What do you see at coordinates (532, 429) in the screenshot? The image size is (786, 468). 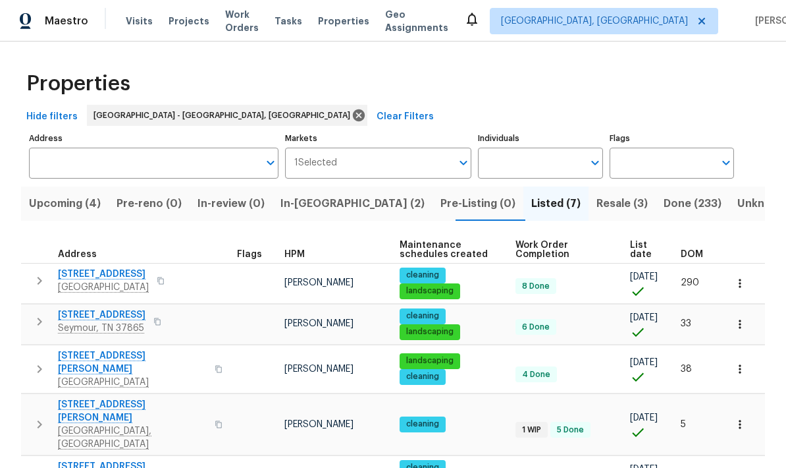 I see `span: 1 WIP` at bounding box center [532, 429].